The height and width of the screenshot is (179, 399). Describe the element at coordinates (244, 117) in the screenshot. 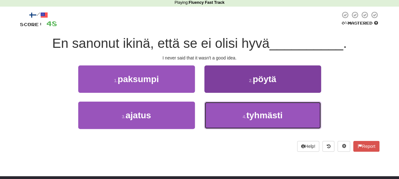

I see `small: 4 .` at that location.